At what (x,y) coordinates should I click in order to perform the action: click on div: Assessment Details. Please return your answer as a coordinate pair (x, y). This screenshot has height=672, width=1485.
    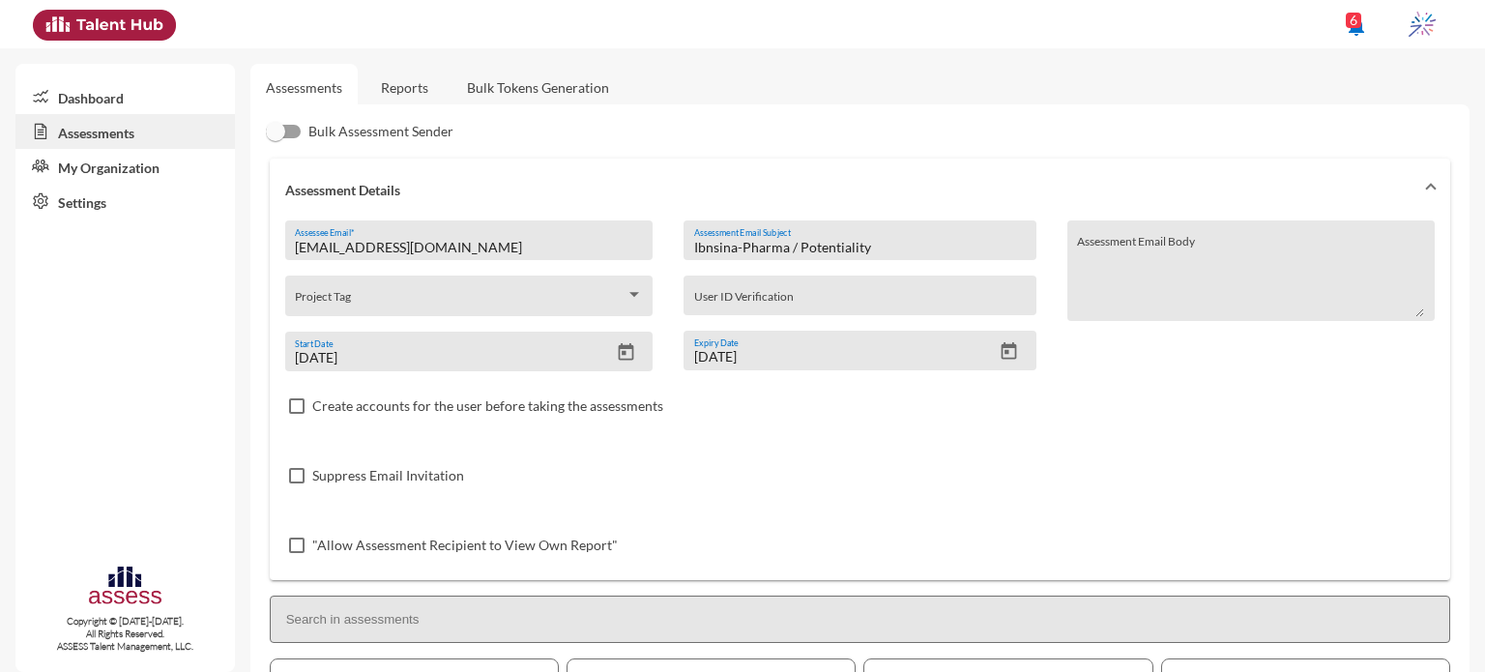
    Looking at the image, I should click on (860, 400).